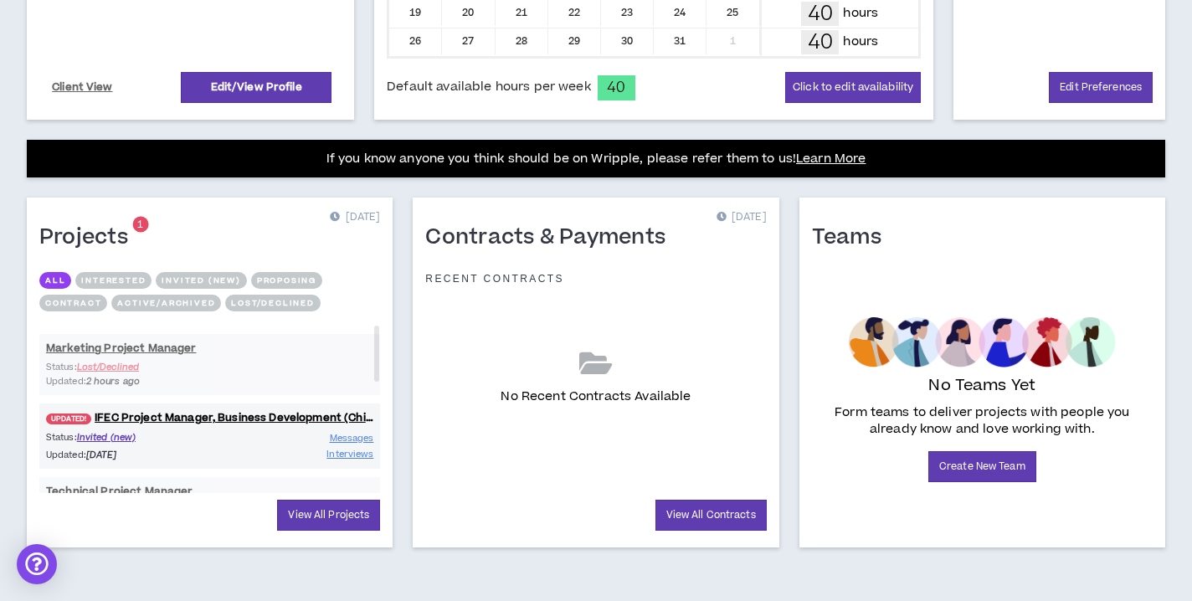  What do you see at coordinates (1101, 87) in the screenshot?
I see `a: Edit Preferences` at bounding box center [1101, 87].